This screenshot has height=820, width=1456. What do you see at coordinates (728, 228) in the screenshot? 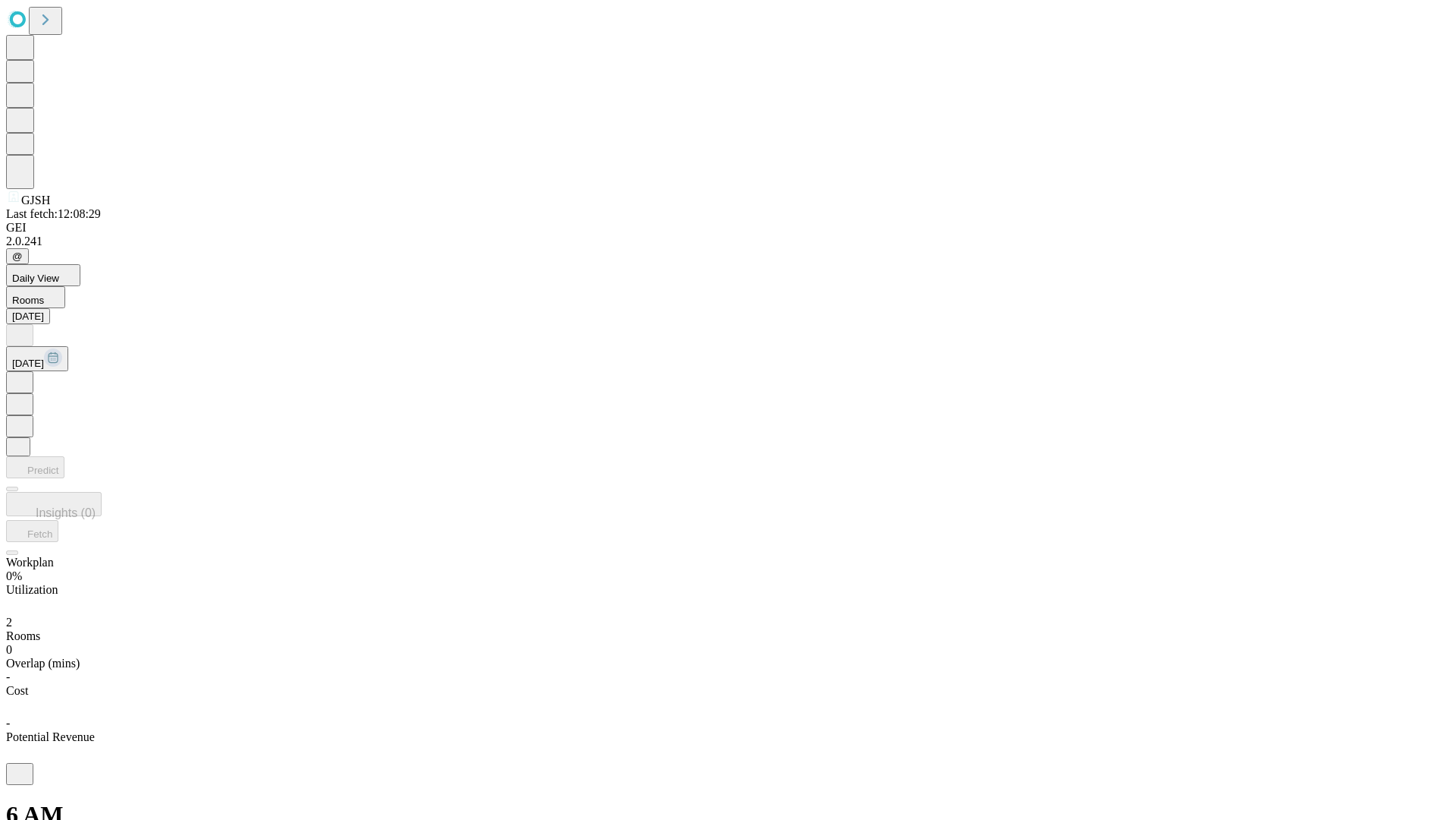
I see `div: GEI` at bounding box center [728, 228].